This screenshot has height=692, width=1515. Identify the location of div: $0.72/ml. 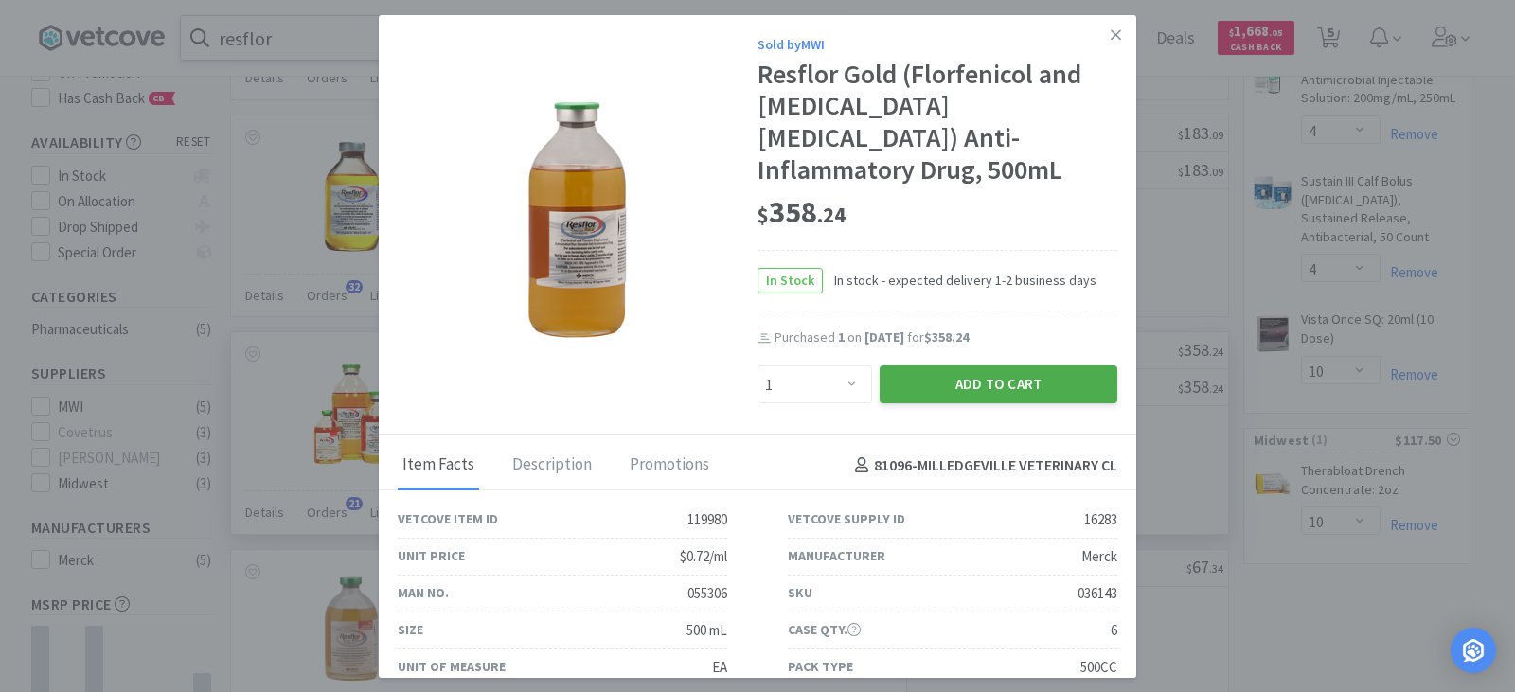
(704, 557).